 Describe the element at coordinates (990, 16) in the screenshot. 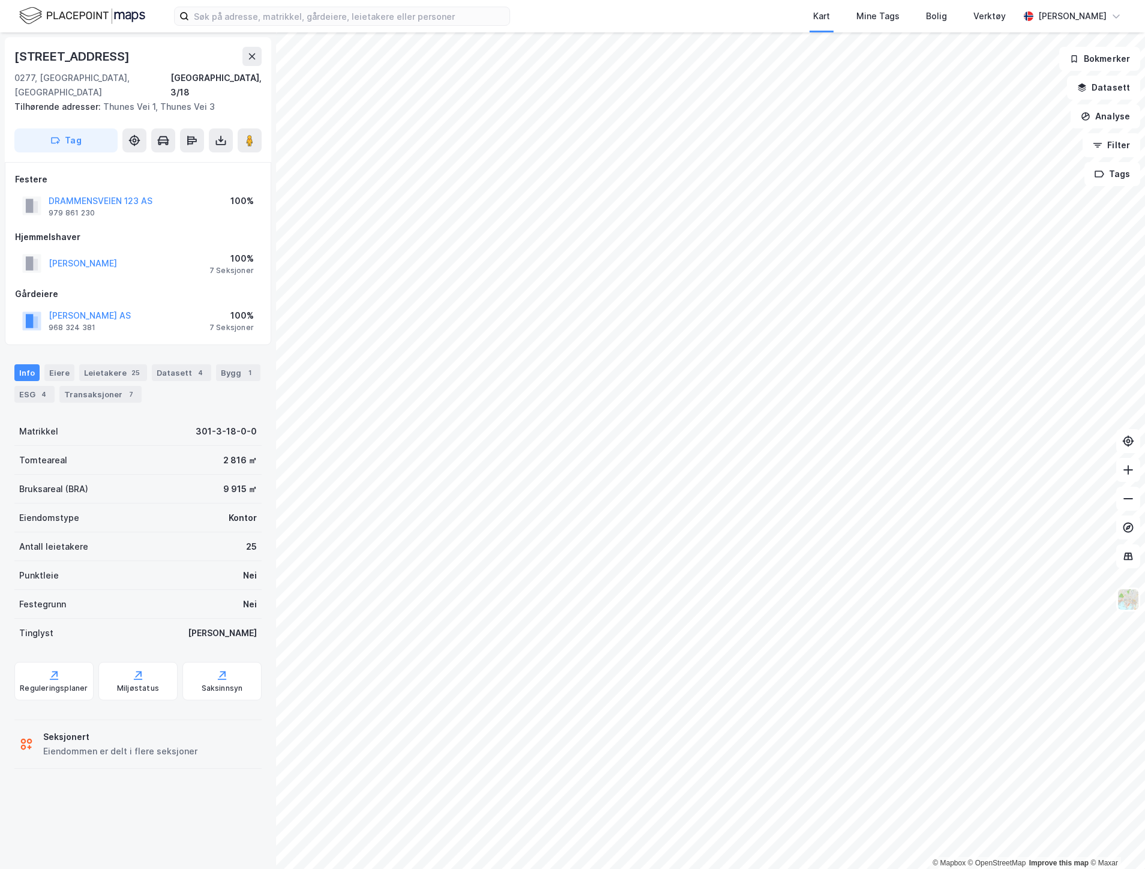

I see `div: Verktøy` at that location.